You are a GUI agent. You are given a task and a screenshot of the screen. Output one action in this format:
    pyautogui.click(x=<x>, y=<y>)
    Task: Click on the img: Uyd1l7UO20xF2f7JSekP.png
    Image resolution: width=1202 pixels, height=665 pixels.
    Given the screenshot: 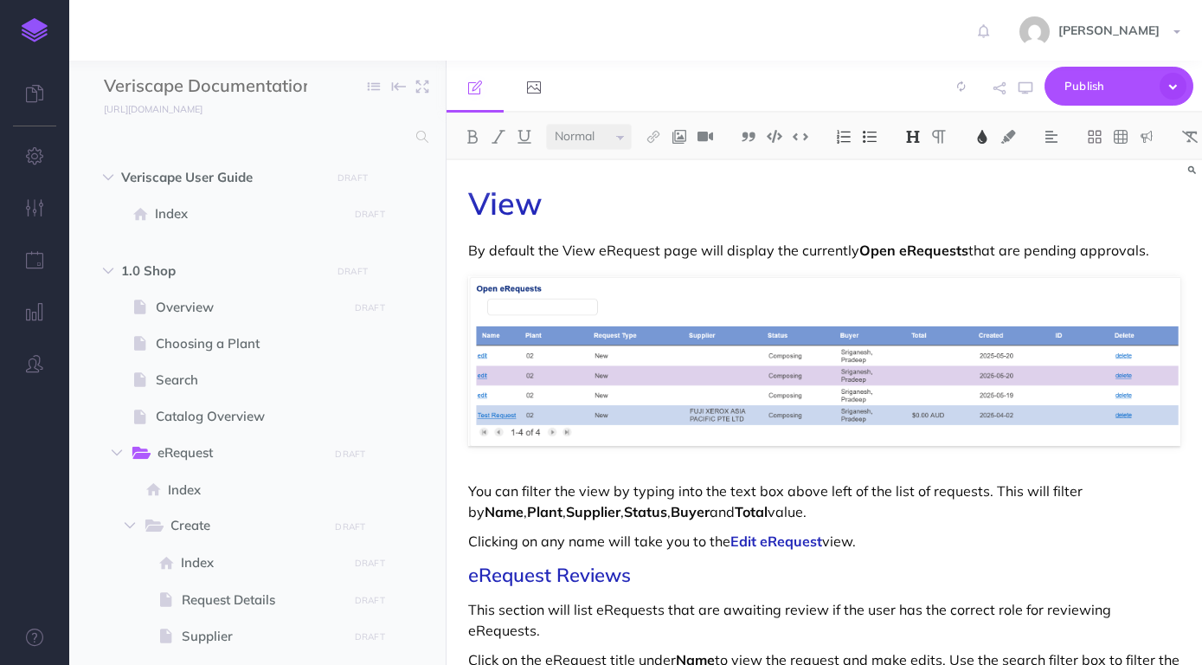 What is the action you would take?
    pyautogui.click(x=824, y=361)
    